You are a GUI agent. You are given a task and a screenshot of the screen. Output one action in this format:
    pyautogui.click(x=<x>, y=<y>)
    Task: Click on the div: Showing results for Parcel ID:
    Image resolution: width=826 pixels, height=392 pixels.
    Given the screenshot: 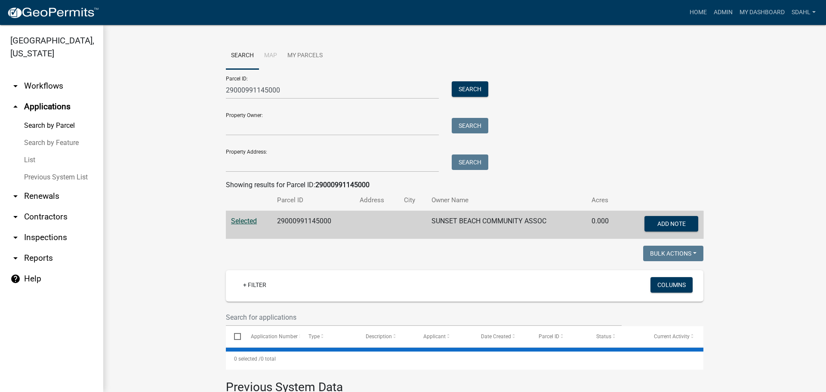 What is the action you would take?
    pyautogui.click(x=464, y=185)
    